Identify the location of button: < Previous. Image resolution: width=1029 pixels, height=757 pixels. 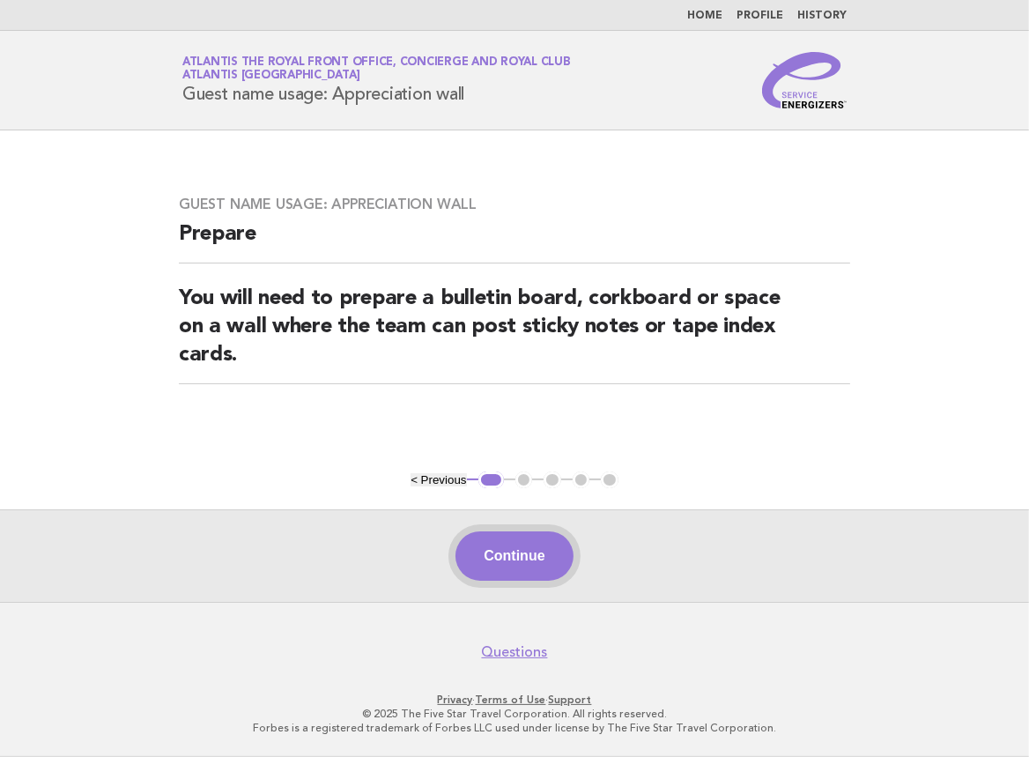
(438, 479).